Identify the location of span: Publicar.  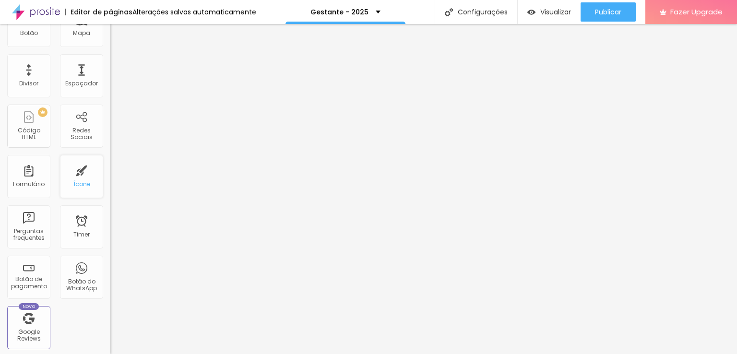
(608, 12).